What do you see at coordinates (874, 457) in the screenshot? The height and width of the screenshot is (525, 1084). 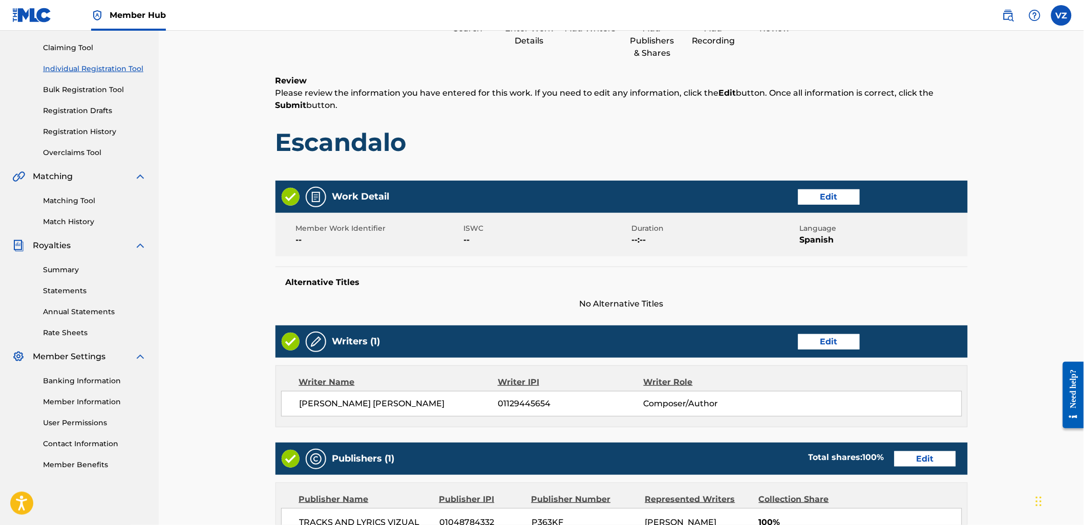 I see `span: 100 %` at bounding box center [874, 457].